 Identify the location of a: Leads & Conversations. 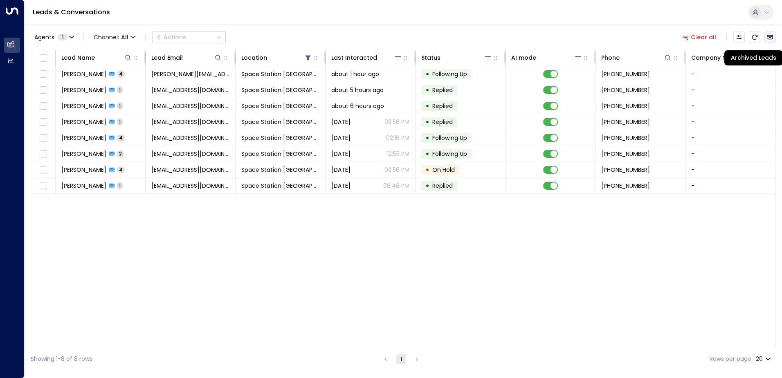
(71, 12).